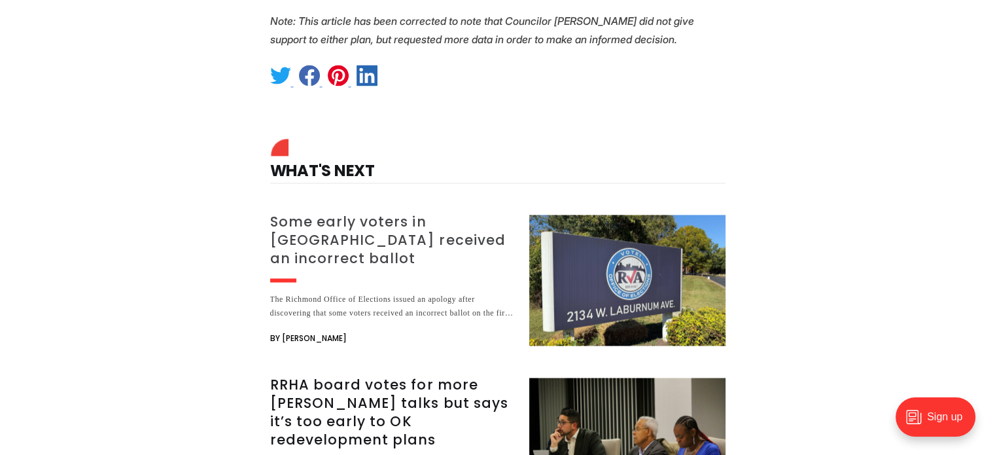  Describe the element at coordinates (627, 280) in the screenshot. I see `img: Some early voters in Richmond received an incorrect ballot` at that location.